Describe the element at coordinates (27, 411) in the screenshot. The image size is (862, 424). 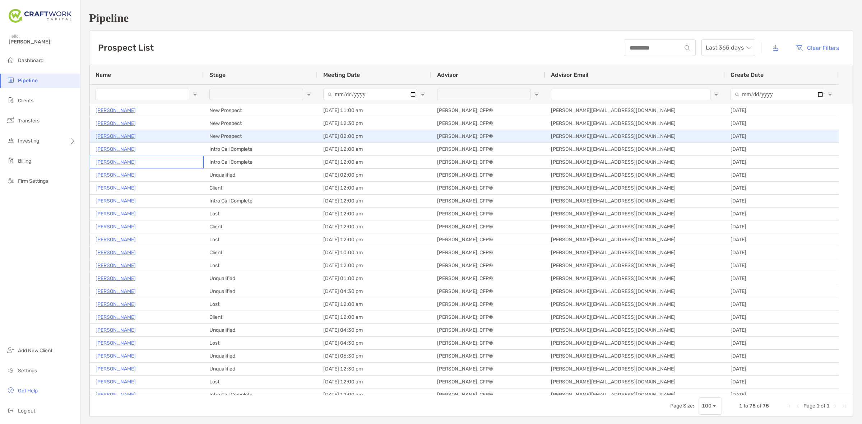
I see `span: Log out` at that location.